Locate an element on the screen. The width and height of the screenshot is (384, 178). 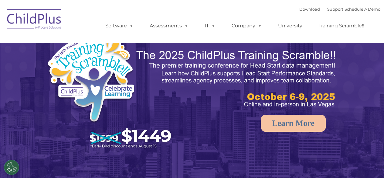
a: IT is located at coordinates (210, 26).